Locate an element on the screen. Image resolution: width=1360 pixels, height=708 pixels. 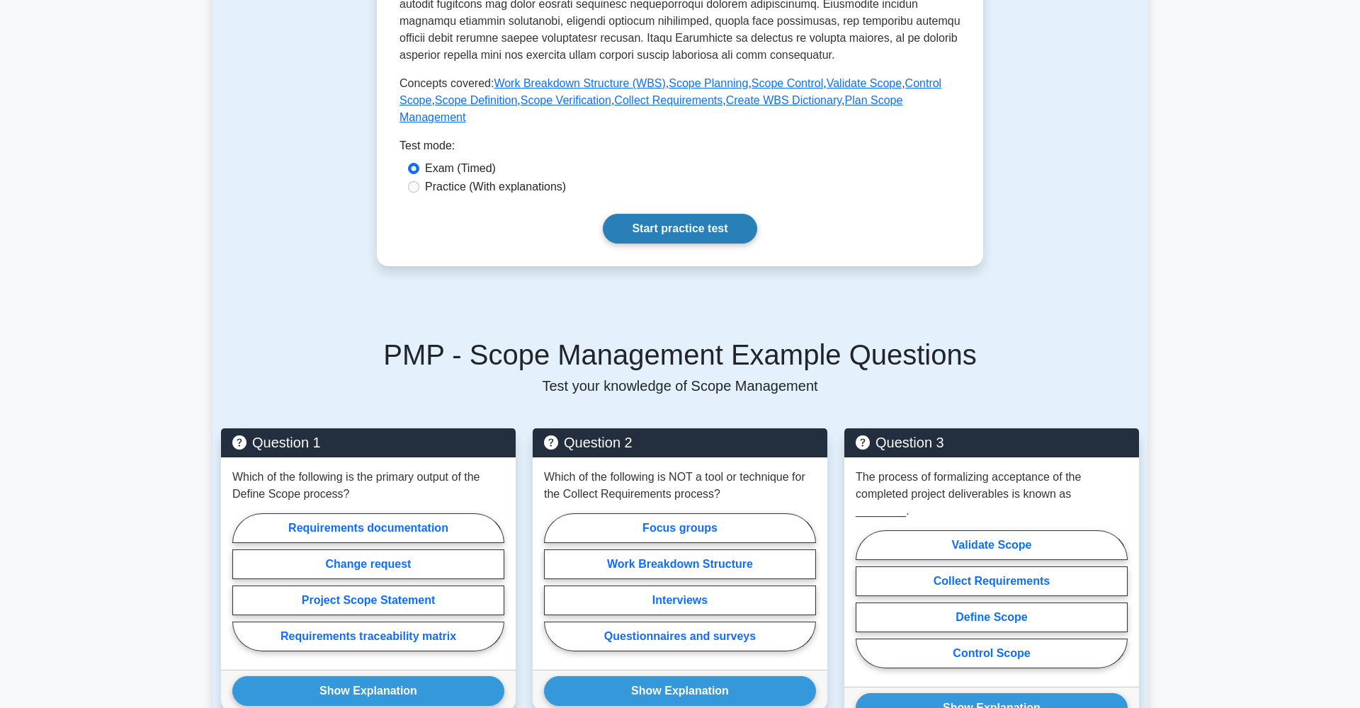
p: The process of formalizing acceptance of the completed project deliverables is known as ________. is located at coordinates (992, 494).